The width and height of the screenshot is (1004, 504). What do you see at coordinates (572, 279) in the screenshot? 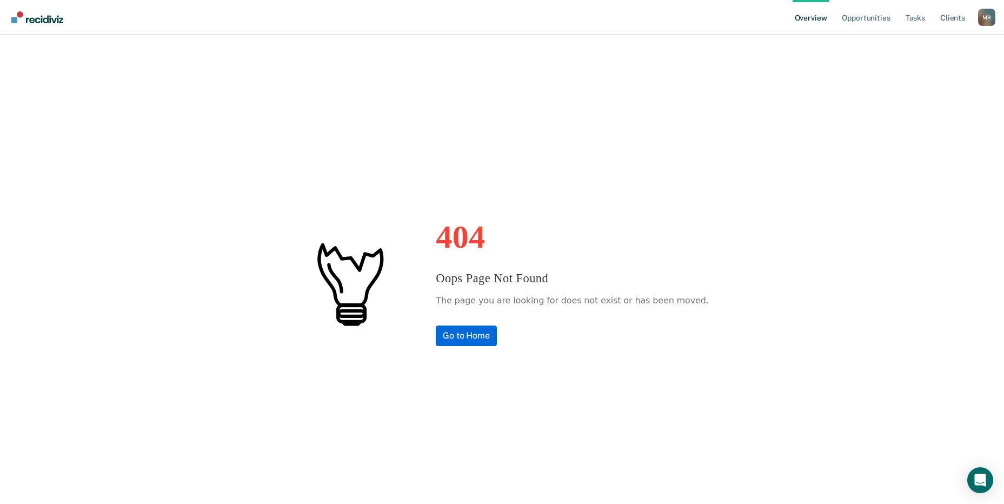
I see `h3: Oops Page Not Found` at bounding box center [572, 279].